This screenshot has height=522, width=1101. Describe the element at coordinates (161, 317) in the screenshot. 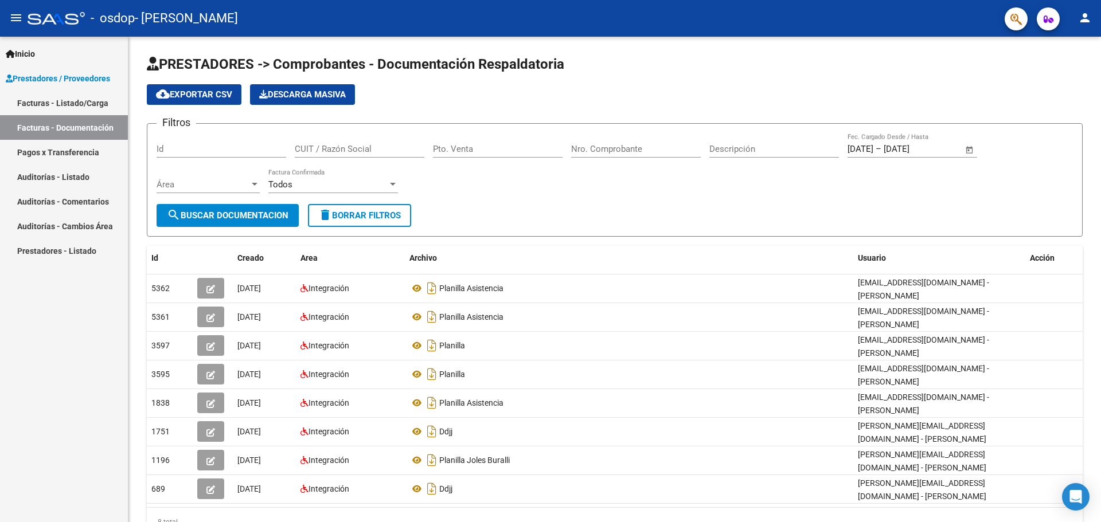

I see `span: 5361` at that location.